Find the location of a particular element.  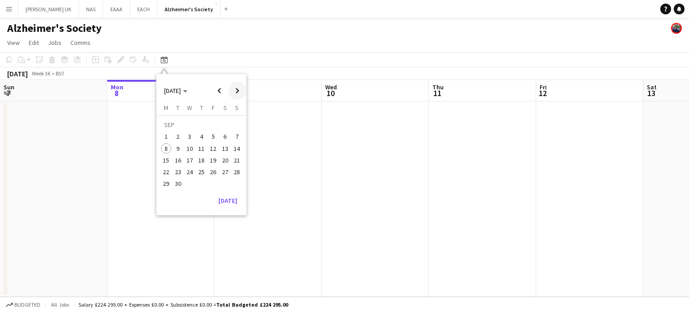

button: 25-09-2025 is located at coordinates (201, 172).